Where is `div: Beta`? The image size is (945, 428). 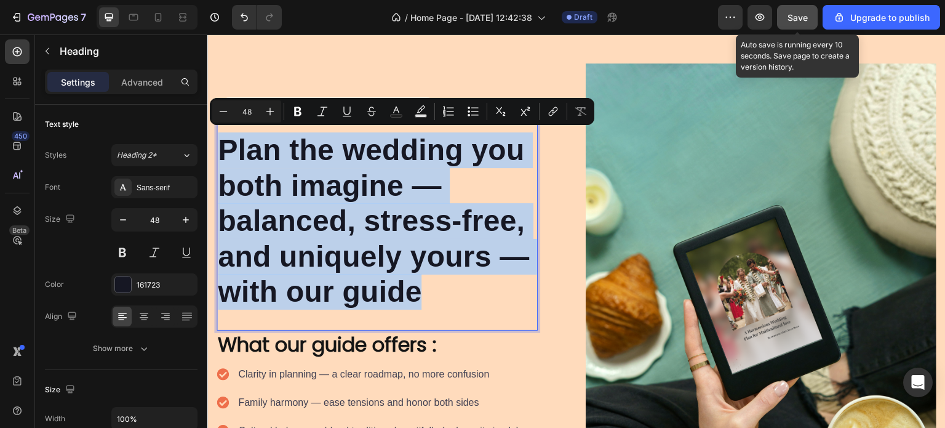
div: Beta is located at coordinates (19, 230).